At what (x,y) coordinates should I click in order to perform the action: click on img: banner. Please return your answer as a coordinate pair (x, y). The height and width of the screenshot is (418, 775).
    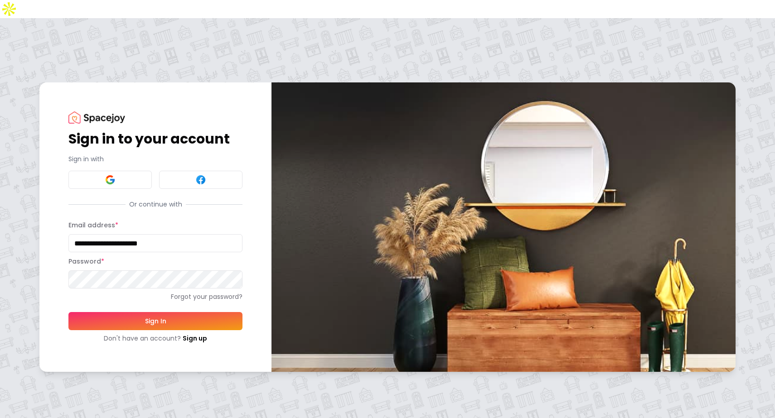
    Looking at the image, I should click on (503, 227).